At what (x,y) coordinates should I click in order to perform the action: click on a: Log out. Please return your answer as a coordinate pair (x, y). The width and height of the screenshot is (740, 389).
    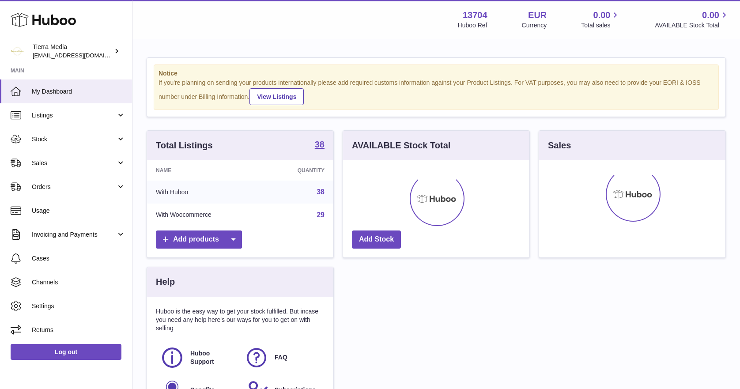
    Looking at the image, I should click on (66, 352).